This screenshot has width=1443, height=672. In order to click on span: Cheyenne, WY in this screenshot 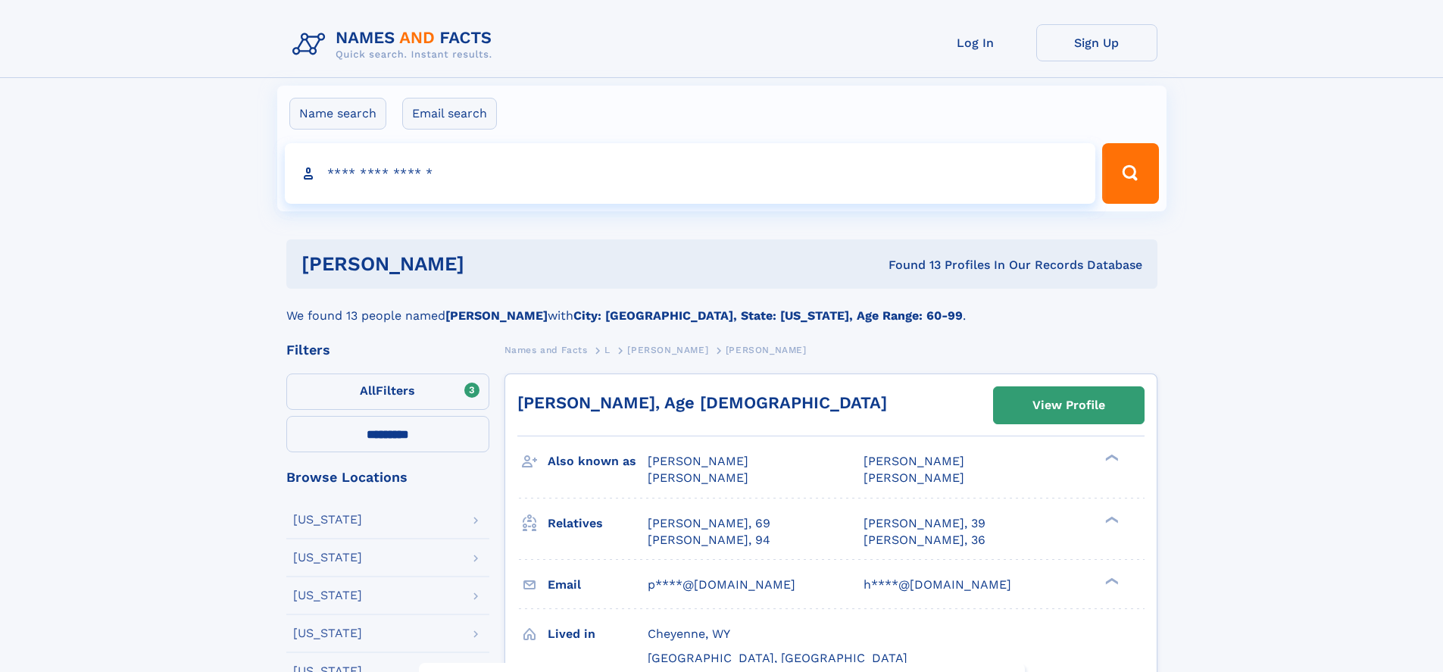, I will do `click(689, 633)`.